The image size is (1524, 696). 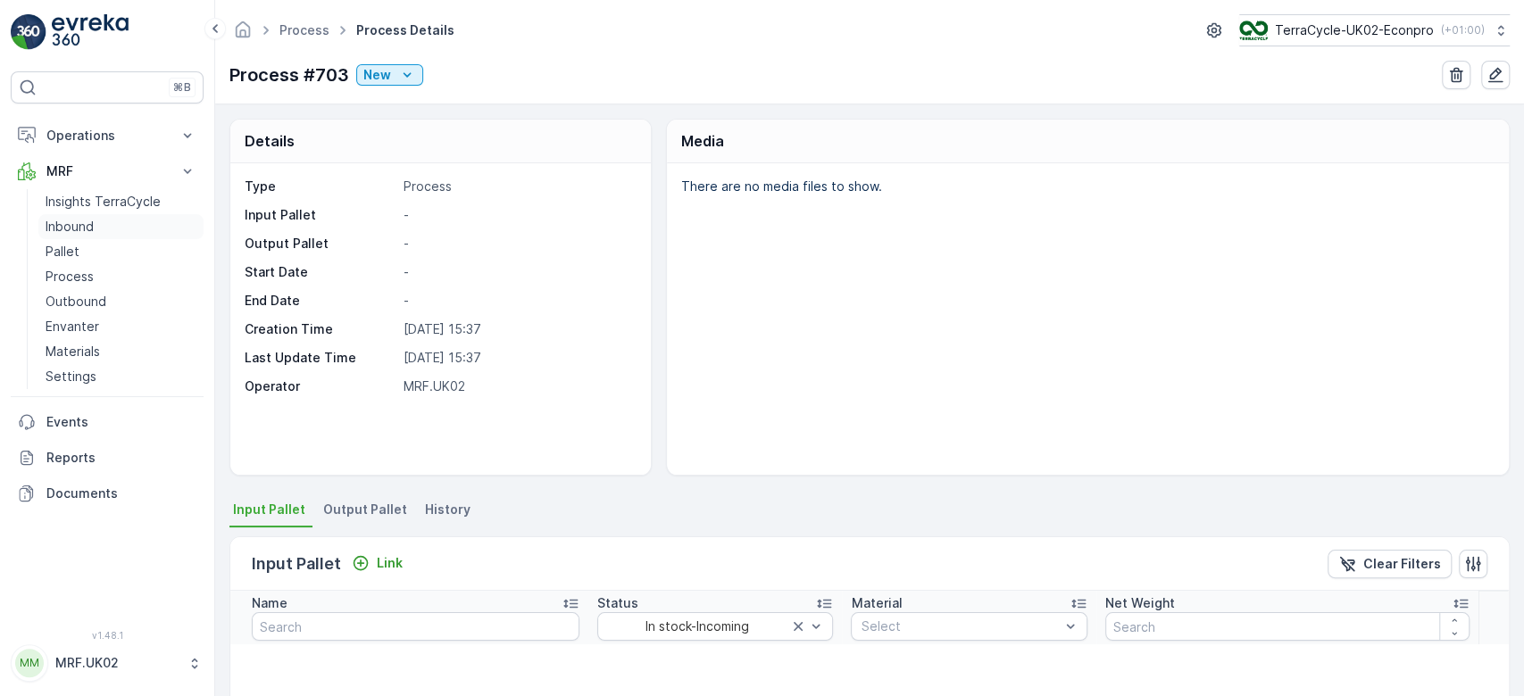 What do you see at coordinates (121, 352) in the screenshot?
I see `a: Materials` at bounding box center [121, 352].